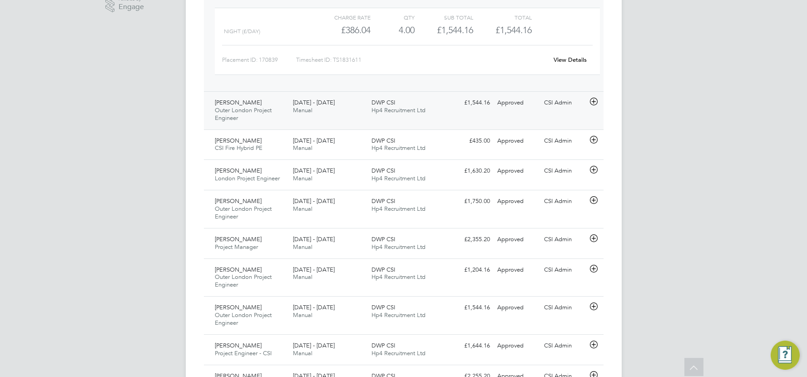 This screenshot has width=807, height=377. What do you see at coordinates (470, 239) in the screenshot?
I see `div: £2,355.20` at bounding box center [470, 239].